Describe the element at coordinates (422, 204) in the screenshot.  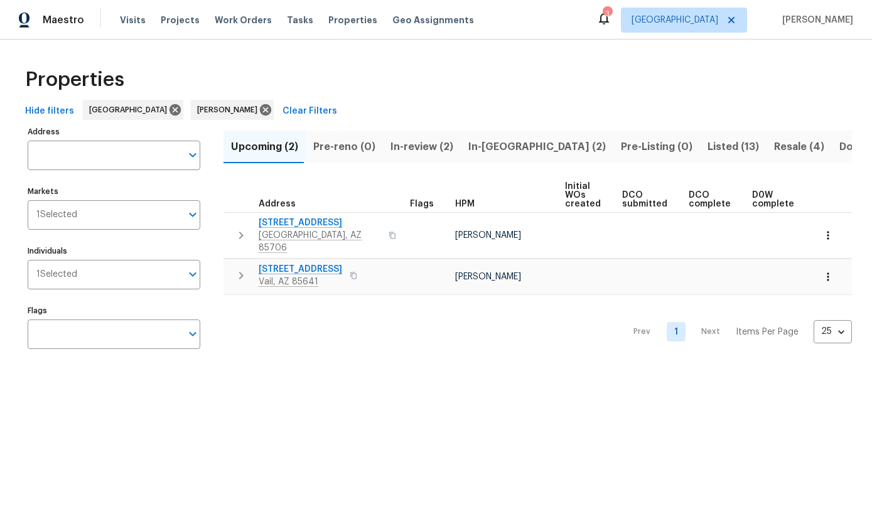
I see `span: Flags` at that location.